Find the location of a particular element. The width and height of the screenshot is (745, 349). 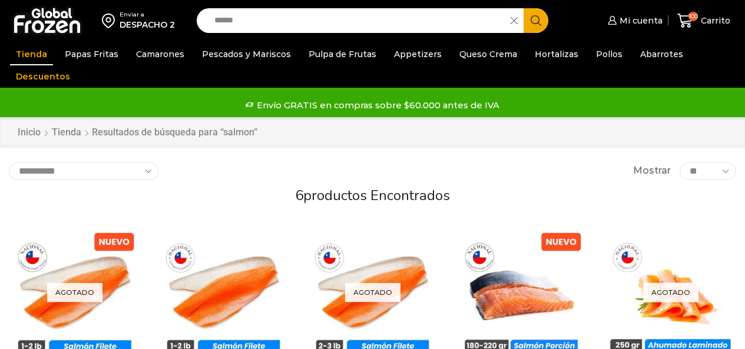

button: Search button is located at coordinates (536, 21).